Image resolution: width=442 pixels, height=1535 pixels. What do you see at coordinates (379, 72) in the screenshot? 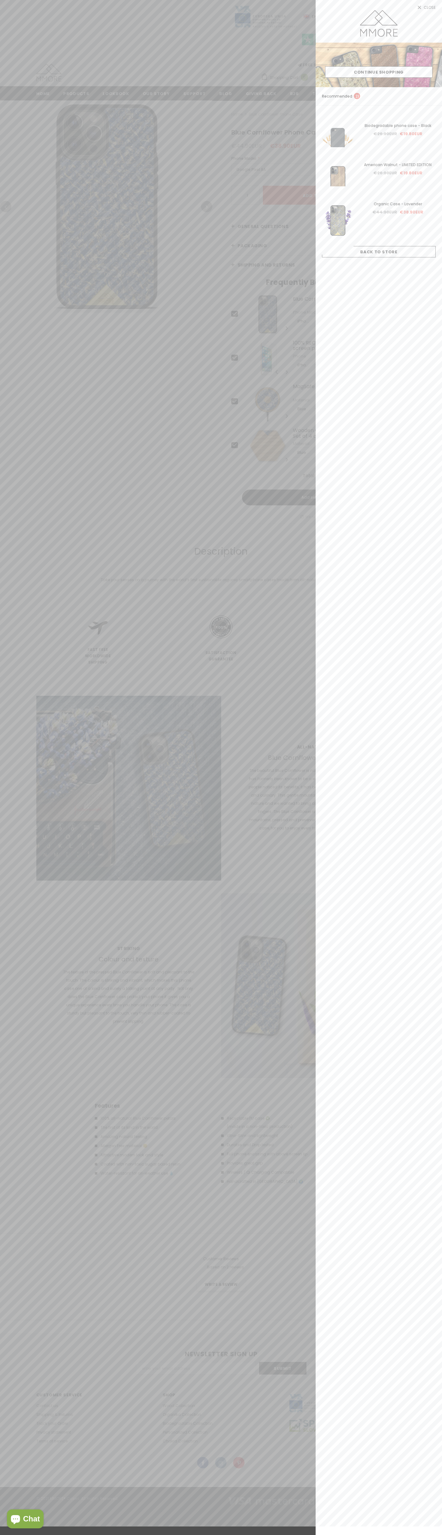
I see `a: Continue Shopping` at bounding box center [379, 72].